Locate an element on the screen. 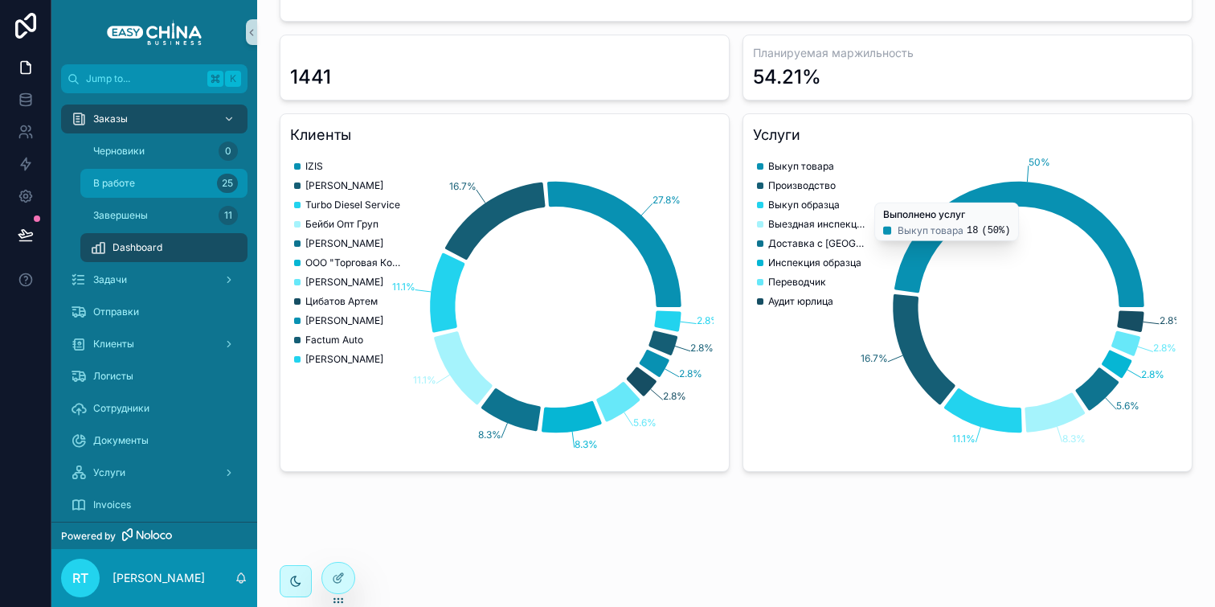 This screenshot has width=1215, height=607. img: App logo is located at coordinates (154, 32).